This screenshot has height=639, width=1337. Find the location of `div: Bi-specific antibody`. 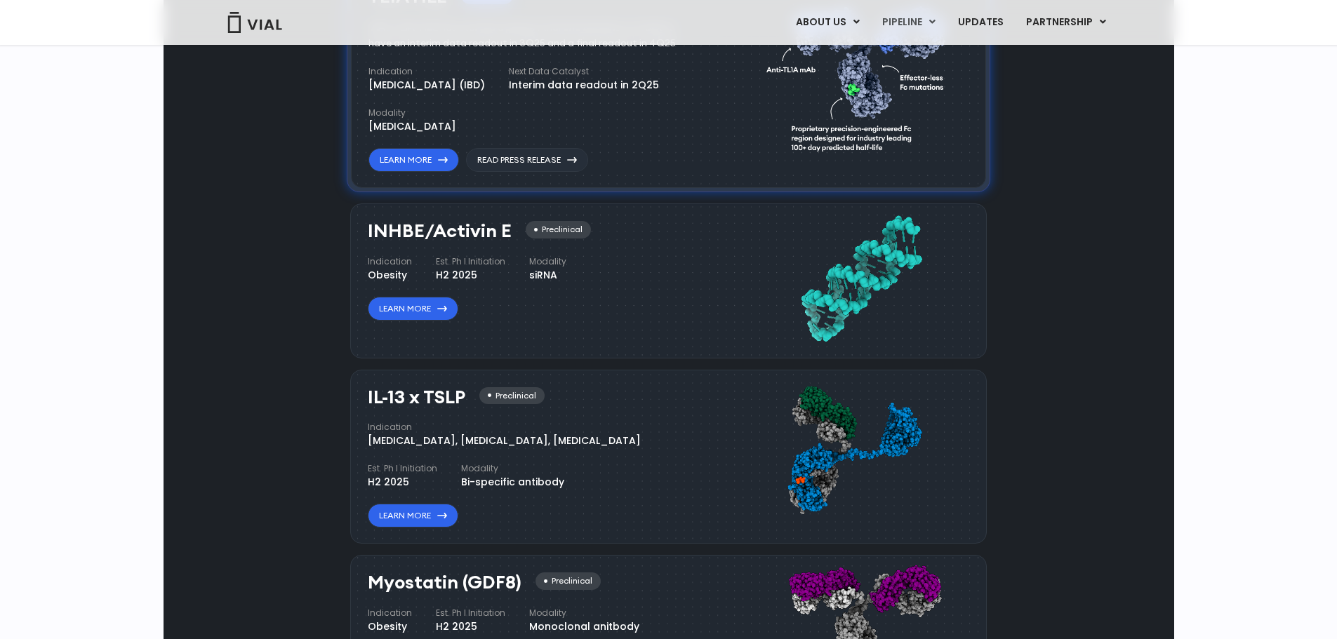

div: Bi-specific antibody is located at coordinates (512, 482).